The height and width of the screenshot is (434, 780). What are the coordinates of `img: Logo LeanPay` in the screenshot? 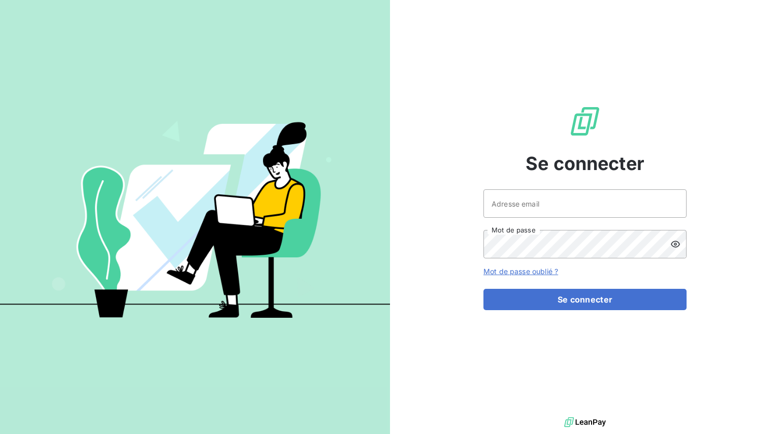 It's located at (585, 121).